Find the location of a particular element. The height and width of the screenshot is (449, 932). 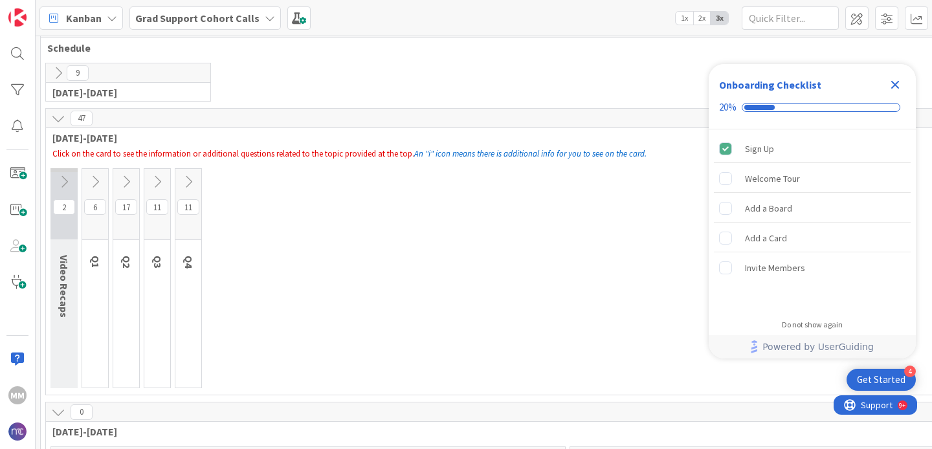

a: Powered by UserGuiding is located at coordinates (812, 347).